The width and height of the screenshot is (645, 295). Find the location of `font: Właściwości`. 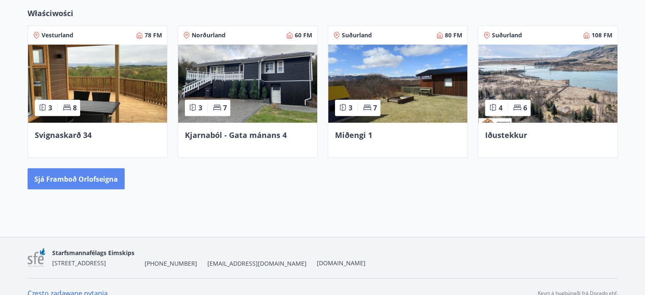

font: Właściwości is located at coordinates (50, 13).